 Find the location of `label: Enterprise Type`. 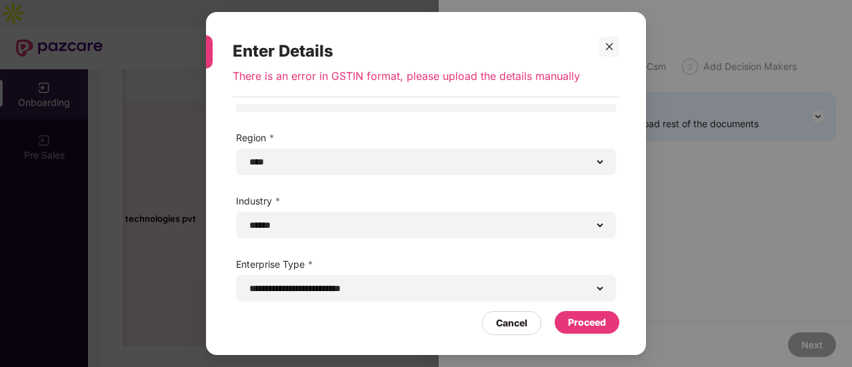

label: Enterprise Type is located at coordinates (426, 265).